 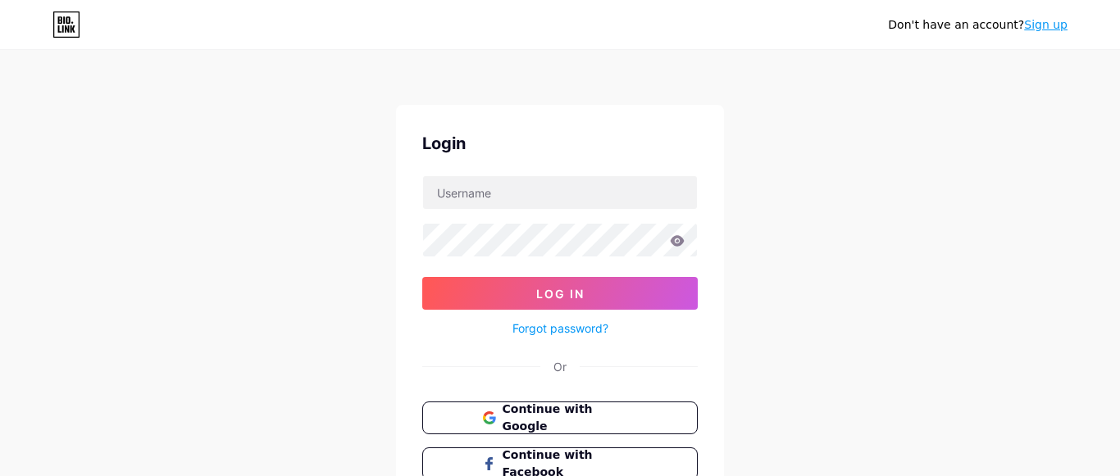 I want to click on div: Don't have an account?, so click(x=977, y=25).